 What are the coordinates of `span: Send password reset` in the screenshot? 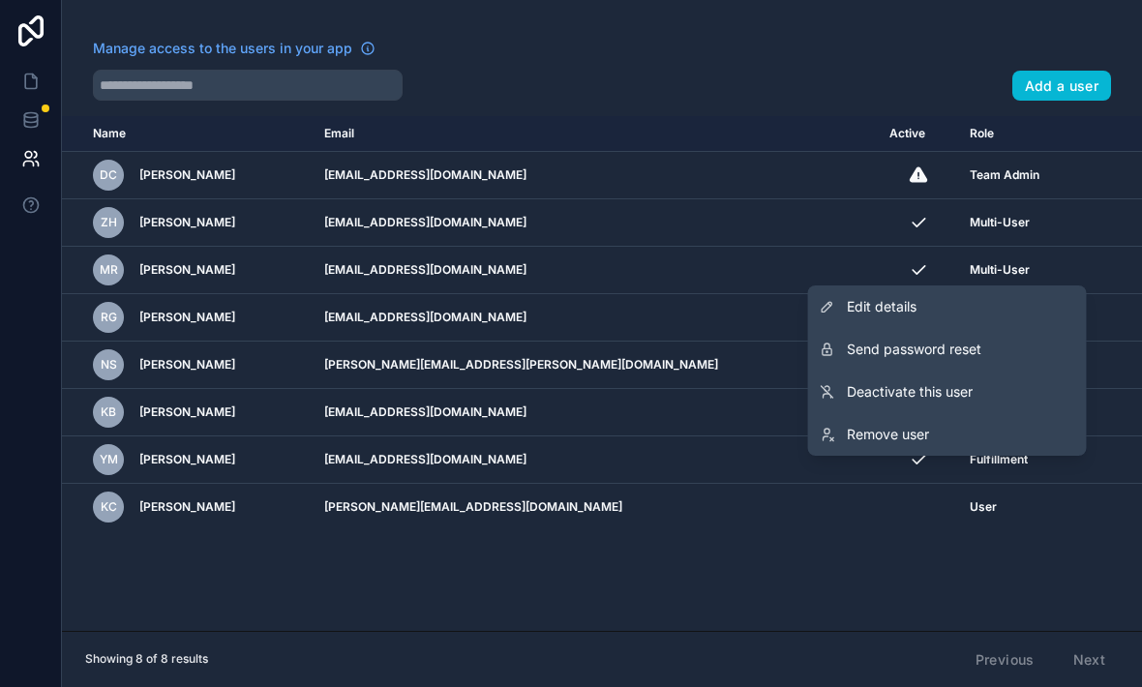 It's located at (914, 349).